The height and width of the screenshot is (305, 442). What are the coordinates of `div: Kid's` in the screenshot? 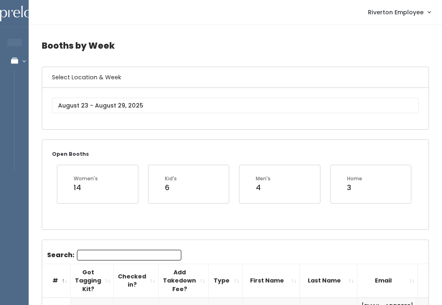 It's located at (171, 179).